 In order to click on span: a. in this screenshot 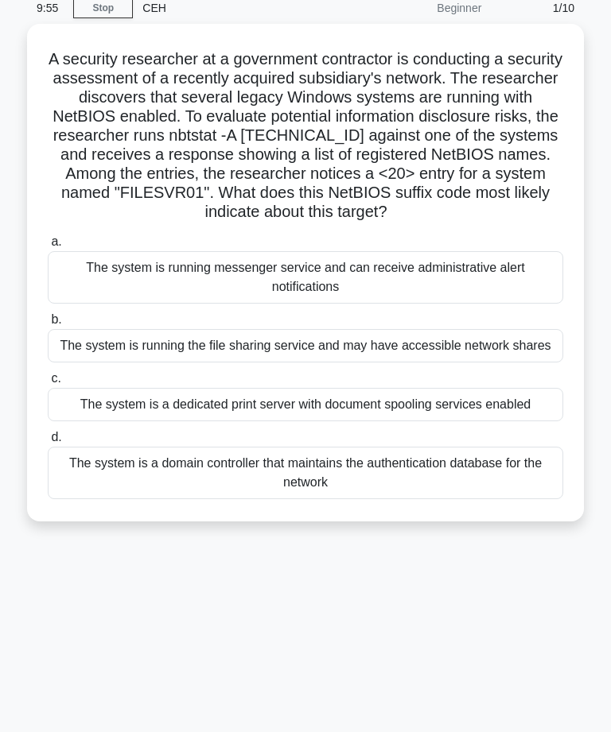, I will do `click(56, 241)`.